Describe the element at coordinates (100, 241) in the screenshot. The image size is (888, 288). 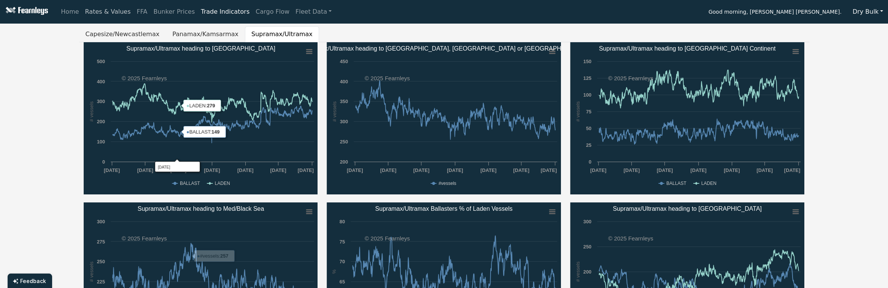
I see `text: 275` at that location.